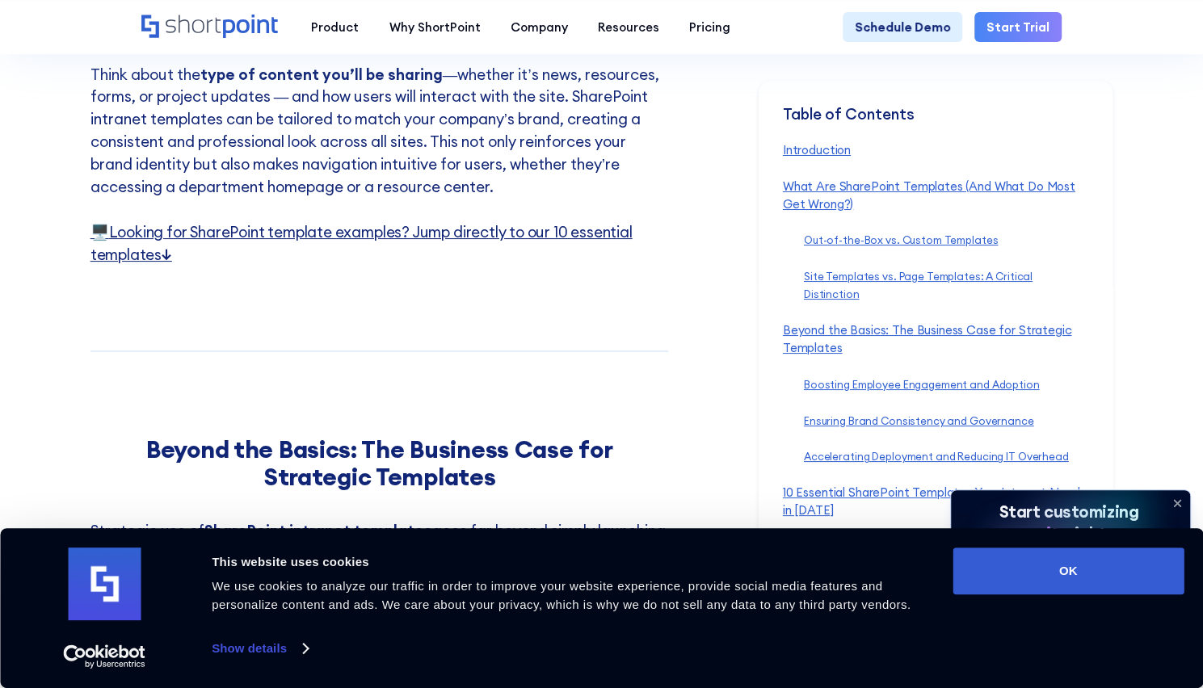 This screenshot has width=1203, height=688. What do you see at coordinates (361, 243) in the screenshot?
I see `a: 🖥️Looking for SharePoint template examples? Jump directly to our 10 essential templates↓` at bounding box center [361, 243].